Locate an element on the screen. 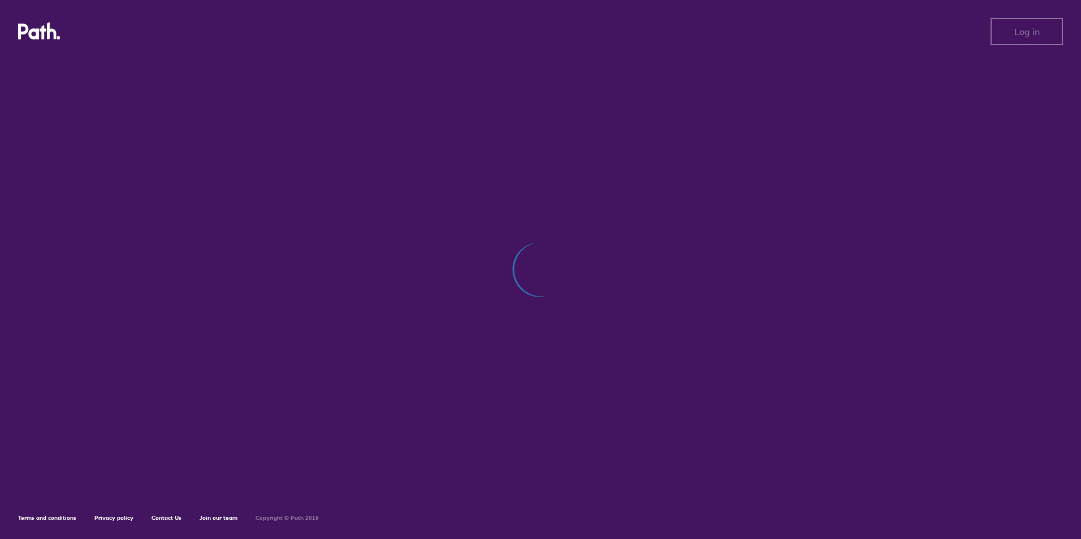 The height and width of the screenshot is (539, 1081). a: Contact Us is located at coordinates (166, 518).